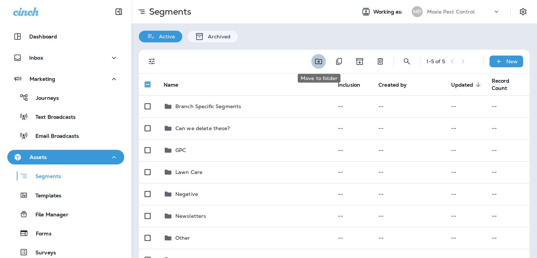  I want to click on button: Marketing, so click(66, 79).